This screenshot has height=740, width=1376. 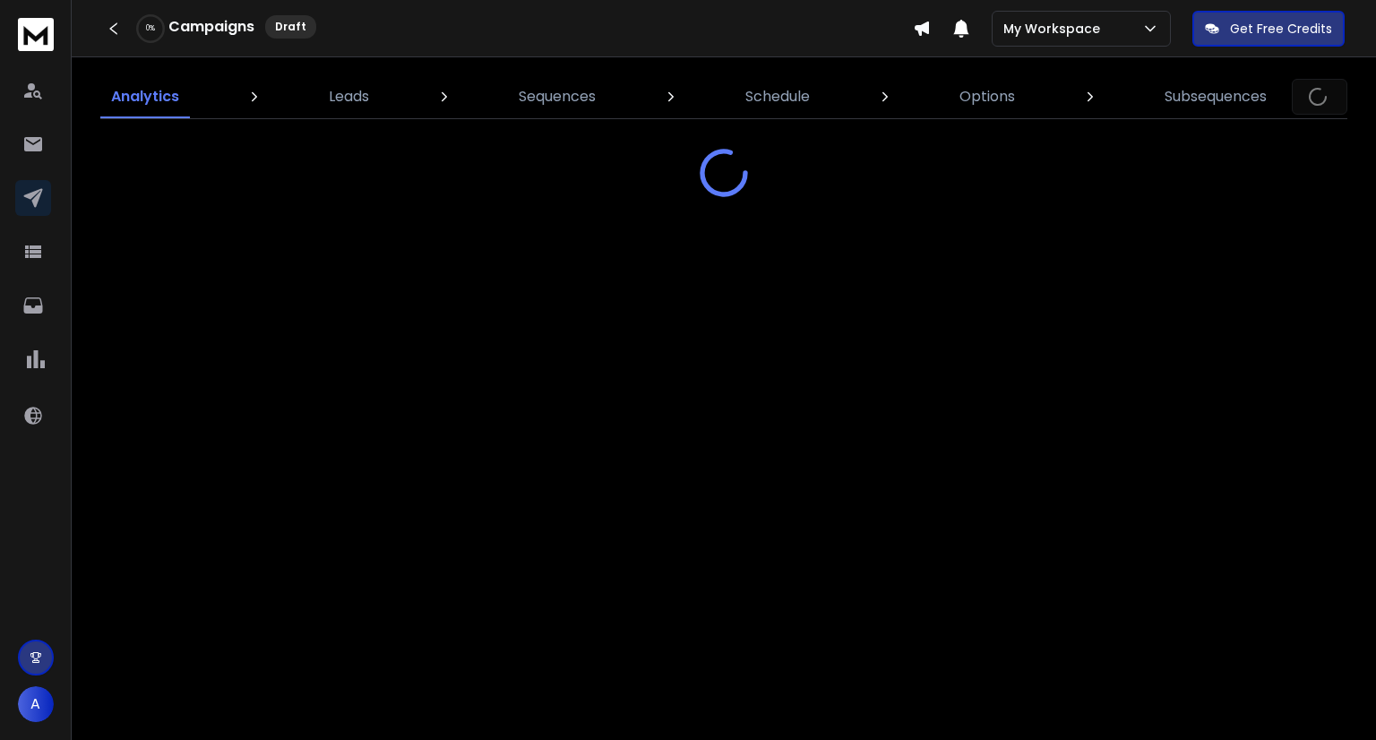 What do you see at coordinates (145, 97) in the screenshot?
I see `a: Analytics` at bounding box center [145, 97].